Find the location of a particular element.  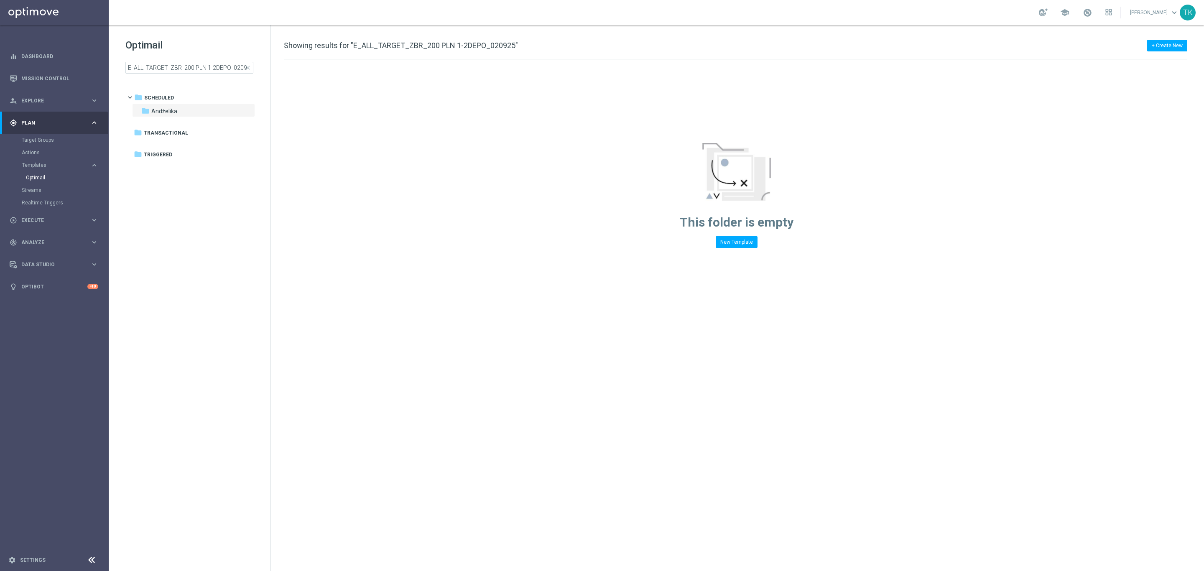

a: Optibot is located at coordinates (54, 286).